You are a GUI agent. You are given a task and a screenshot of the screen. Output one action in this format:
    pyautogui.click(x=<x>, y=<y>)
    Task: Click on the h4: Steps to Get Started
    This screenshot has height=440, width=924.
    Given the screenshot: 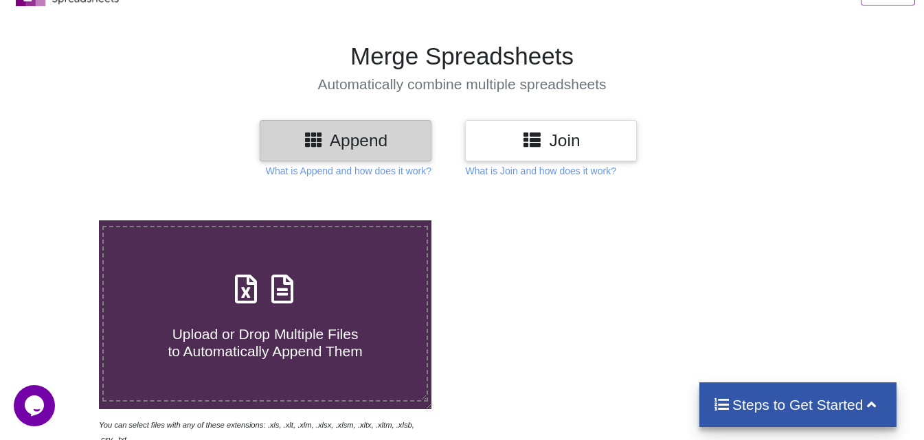 What is the action you would take?
    pyautogui.click(x=797, y=404)
    